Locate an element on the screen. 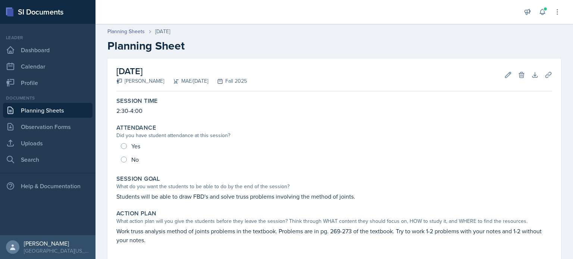  div: Did you have student attendance at this session? is located at coordinates (334, 135).